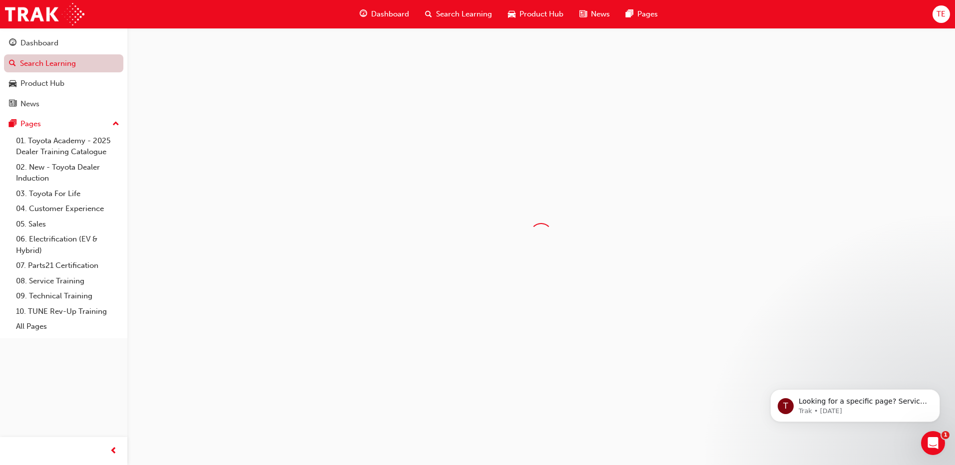 Image resolution: width=955 pixels, height=465 pixels. Describe the element at coordinates (67, 173) in the screenshot. I see `a: 02. New - Toyota Dealer Induction` at that location.